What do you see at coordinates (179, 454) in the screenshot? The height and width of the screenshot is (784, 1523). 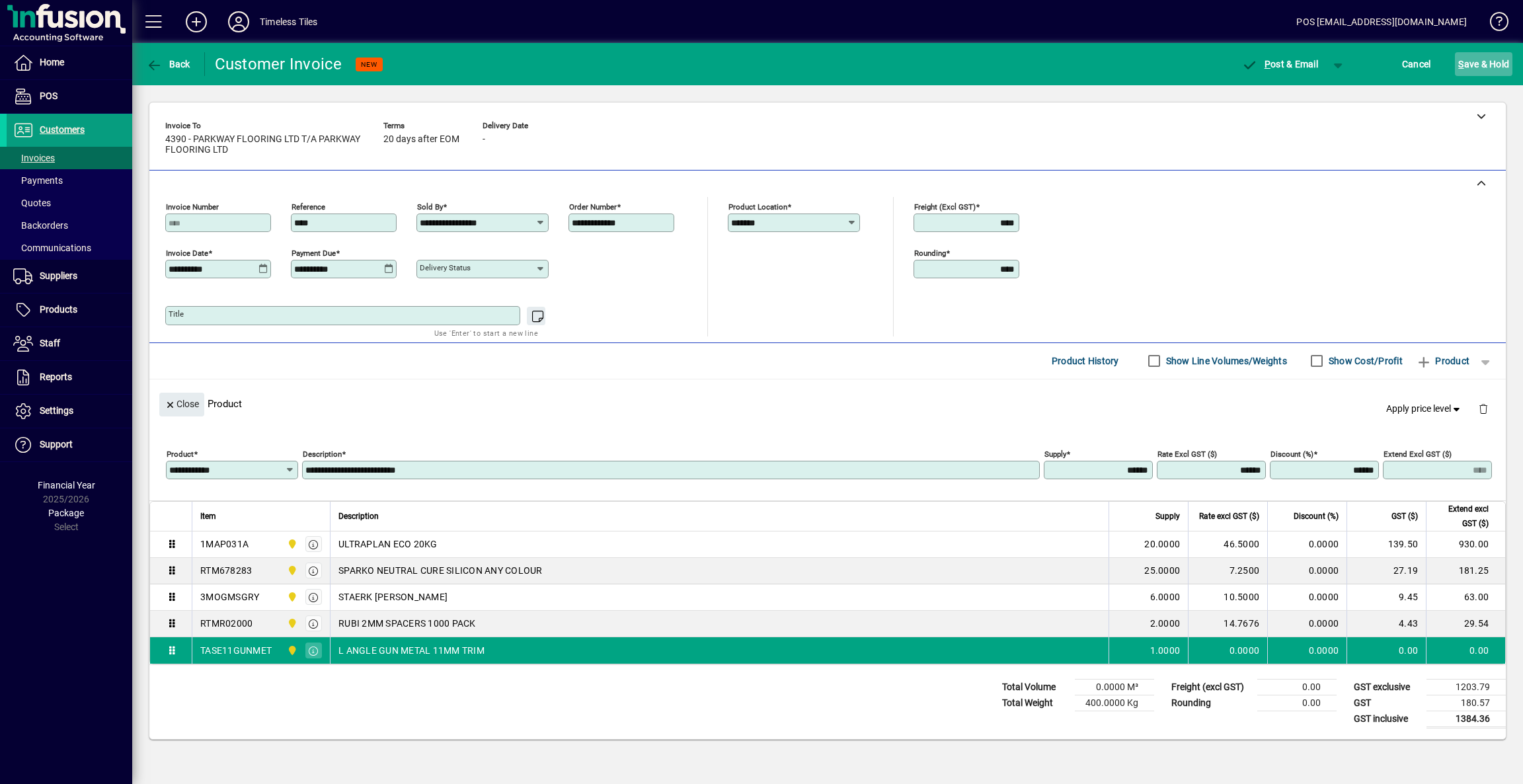 I see `mat-label: Product` at bounding box center [179, 454].